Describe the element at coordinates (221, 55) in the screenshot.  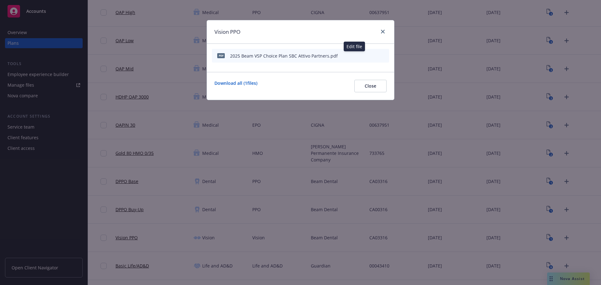
I see `span: pdf` at that location.